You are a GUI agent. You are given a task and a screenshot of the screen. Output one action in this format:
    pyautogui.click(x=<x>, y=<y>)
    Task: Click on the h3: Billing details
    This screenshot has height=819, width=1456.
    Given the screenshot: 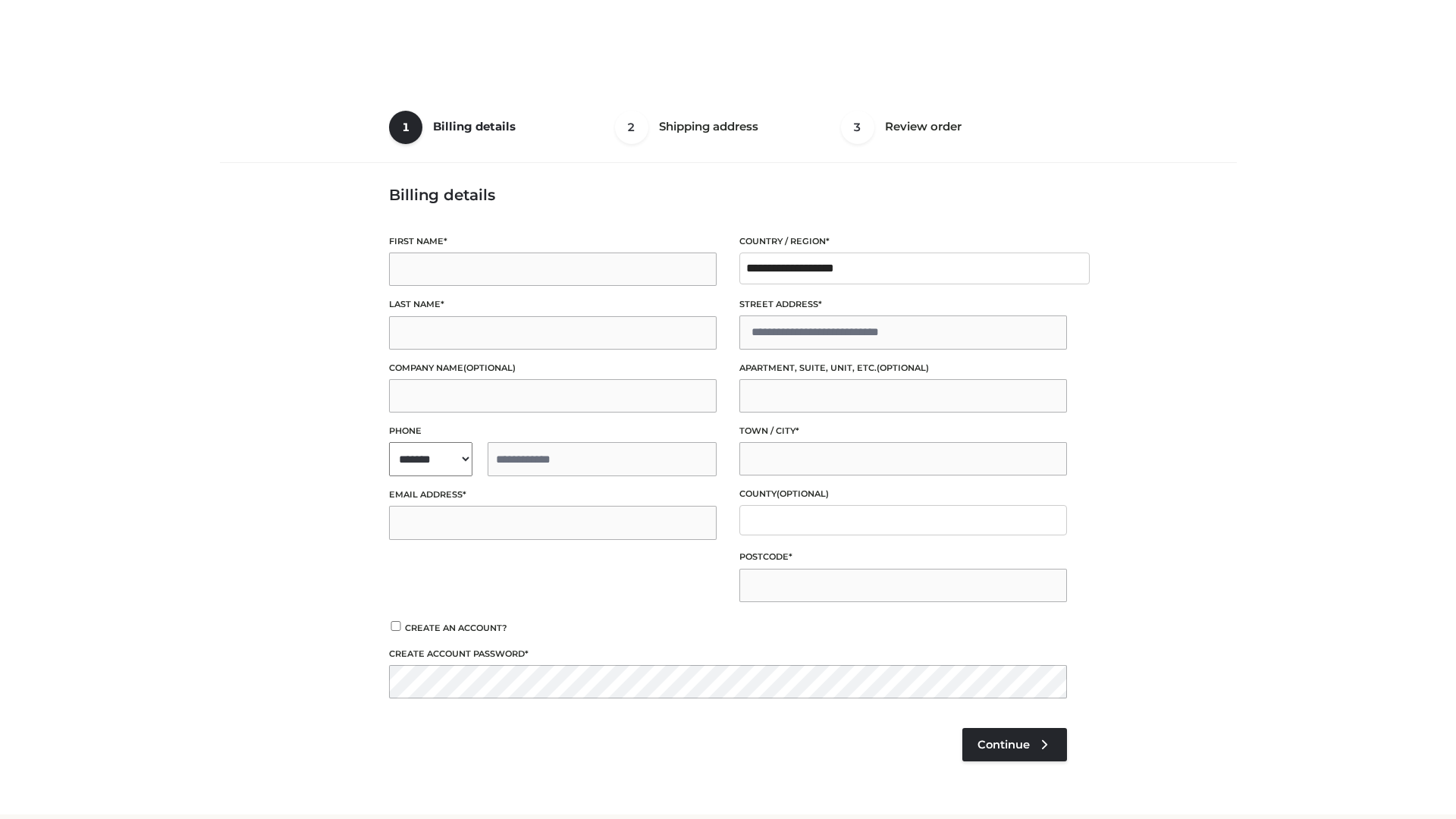 What is the action you would take?
    pyautogui.click(x=728, y=195)
    